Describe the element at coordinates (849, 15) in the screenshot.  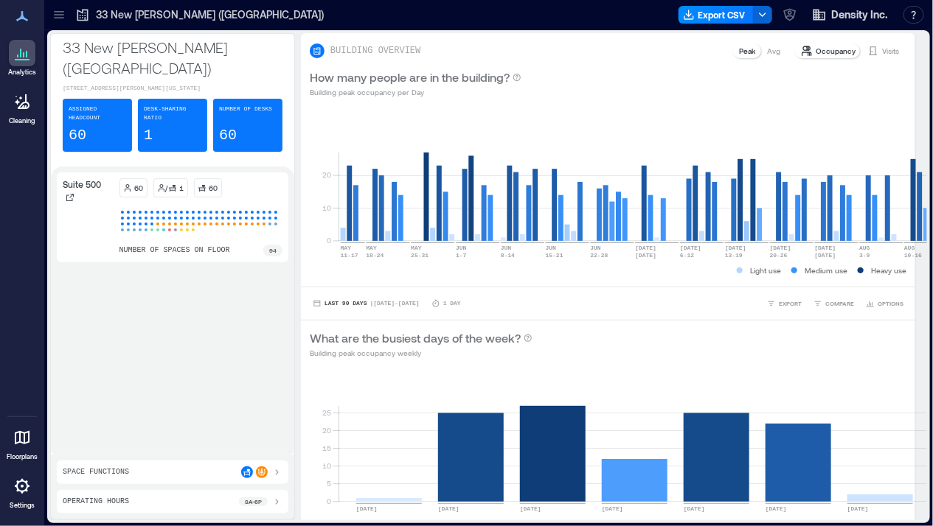
I see `button: Density Inc.` at that location.